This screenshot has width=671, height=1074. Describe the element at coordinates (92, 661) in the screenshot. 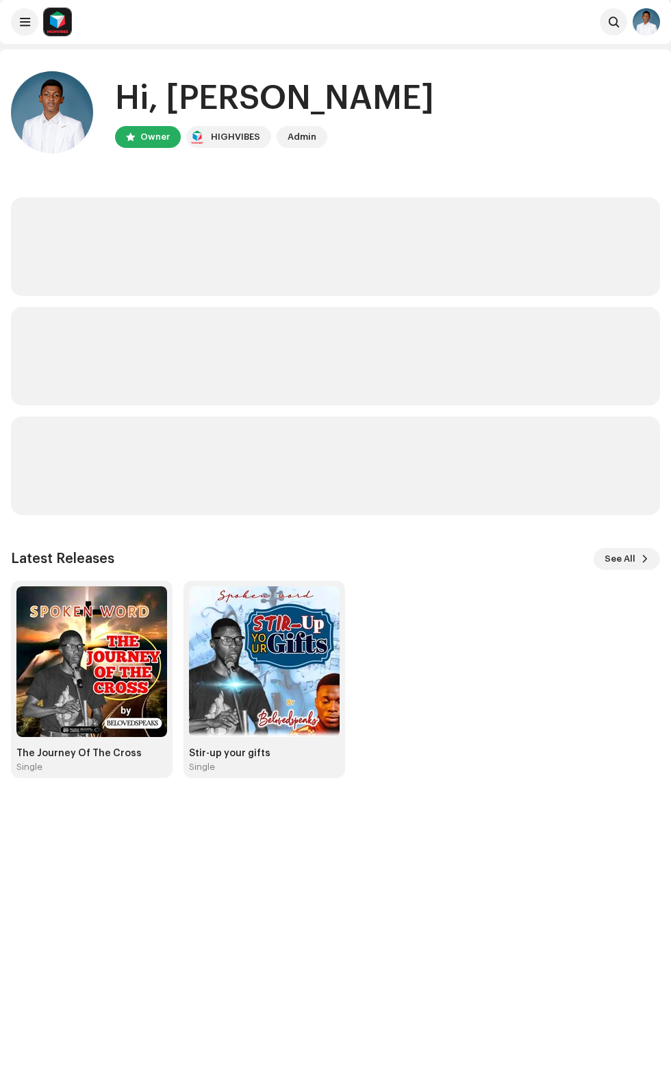

I see `img: 0d252308-e4ec-46ca-91bd-dc61cd9ffea3` at that location.